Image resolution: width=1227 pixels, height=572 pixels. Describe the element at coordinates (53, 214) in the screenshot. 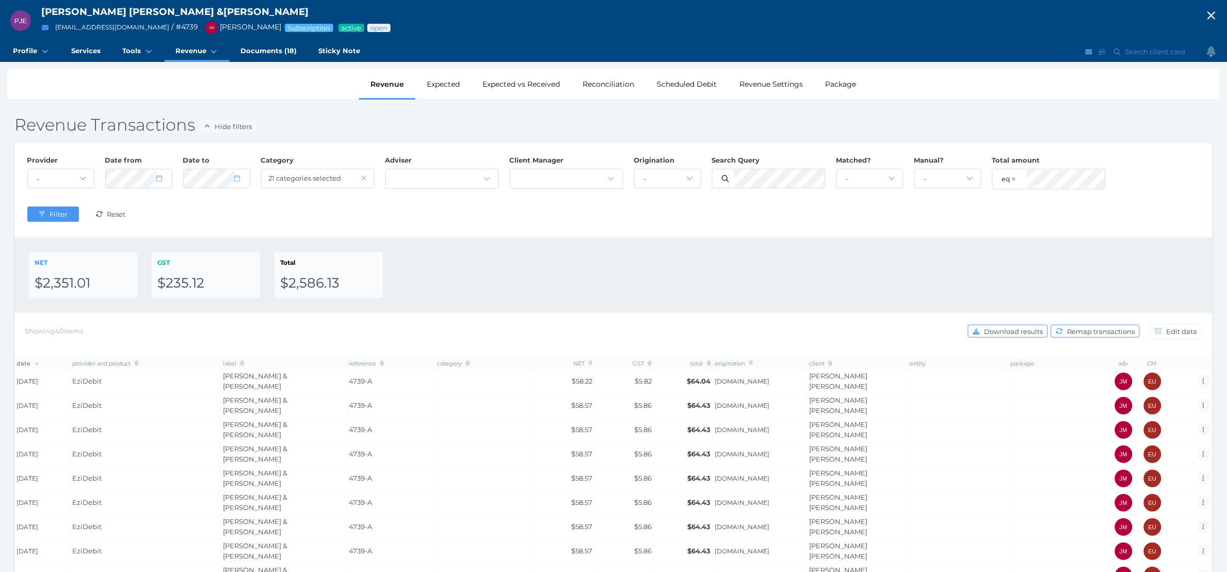

I see `button: Filter` at that location.